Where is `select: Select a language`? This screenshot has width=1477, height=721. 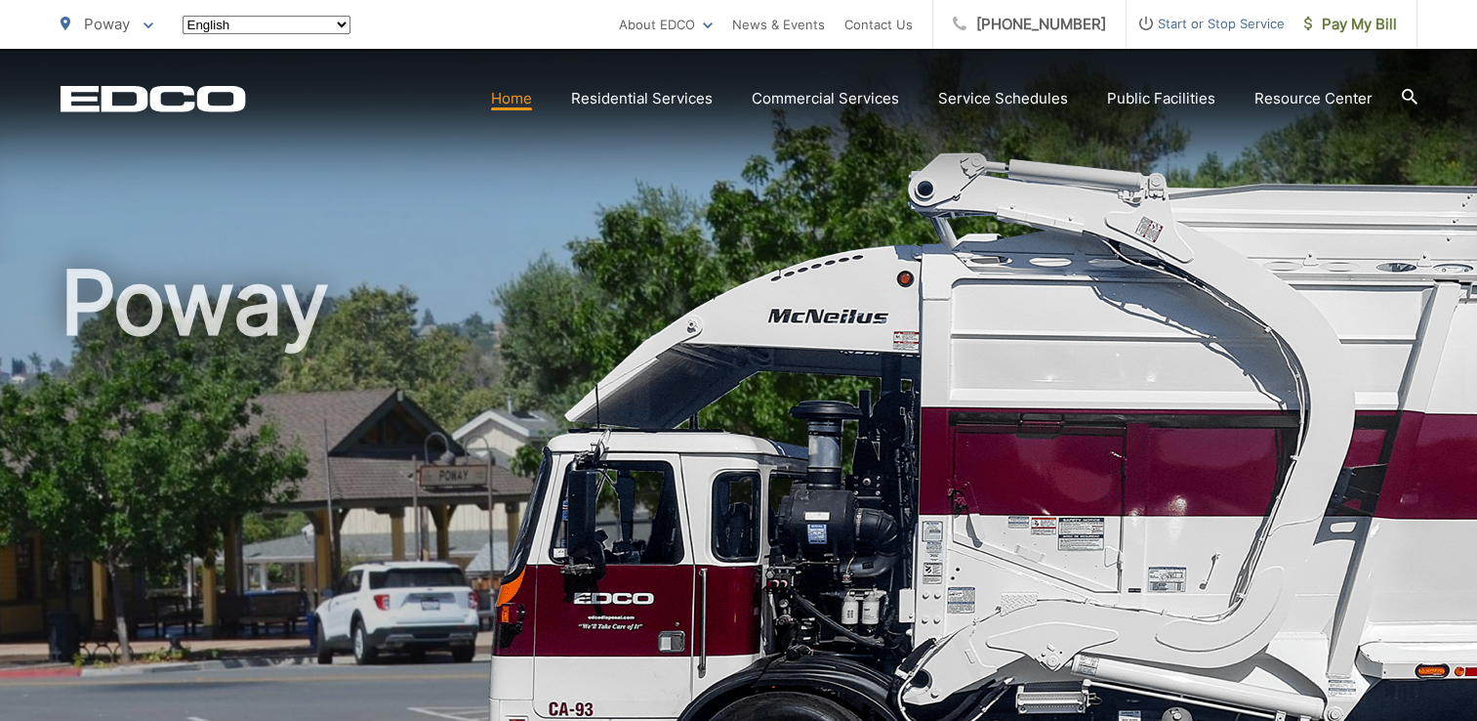
select: Select a language is located at coordinates (267, 24).